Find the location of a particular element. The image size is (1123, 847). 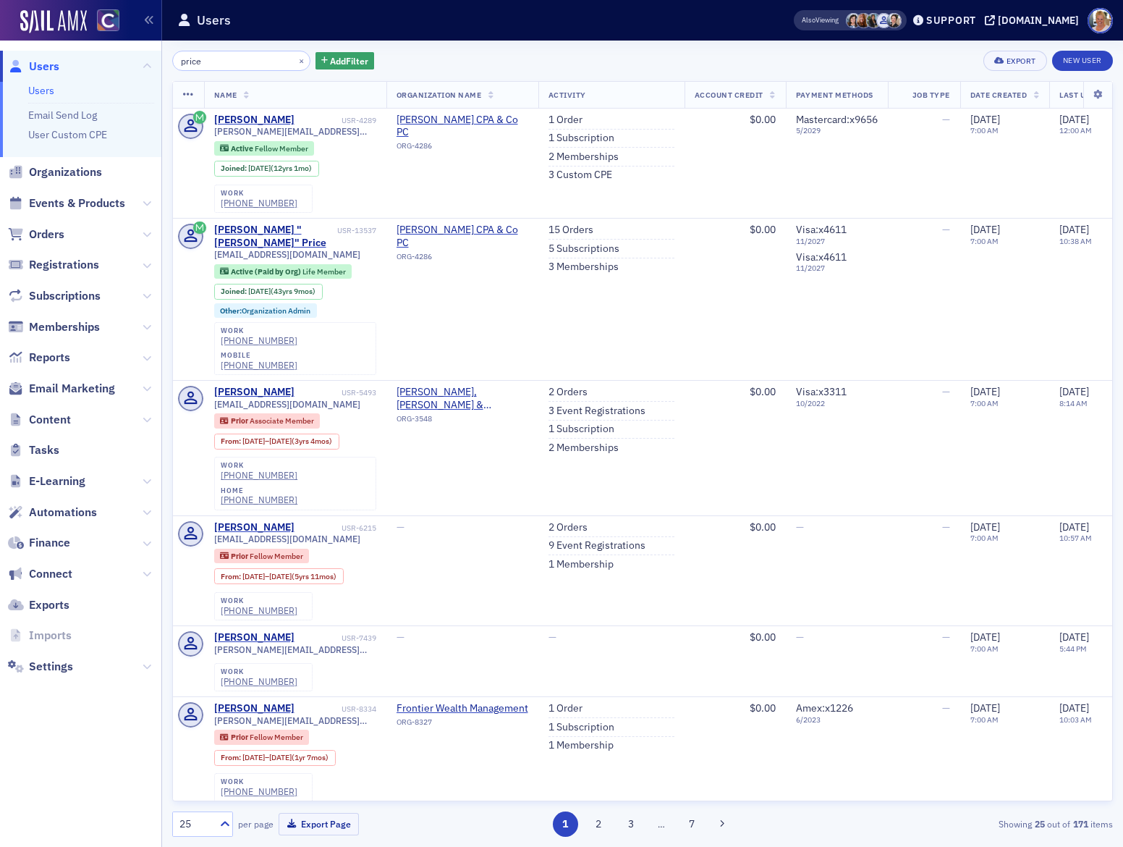

span: 11 / 2027 is located at coordinates (837, 268).